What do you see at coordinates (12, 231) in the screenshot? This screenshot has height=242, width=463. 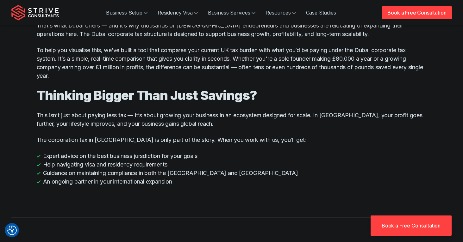 I see `img: Revisit consent button` at bounding box center [12, 231].